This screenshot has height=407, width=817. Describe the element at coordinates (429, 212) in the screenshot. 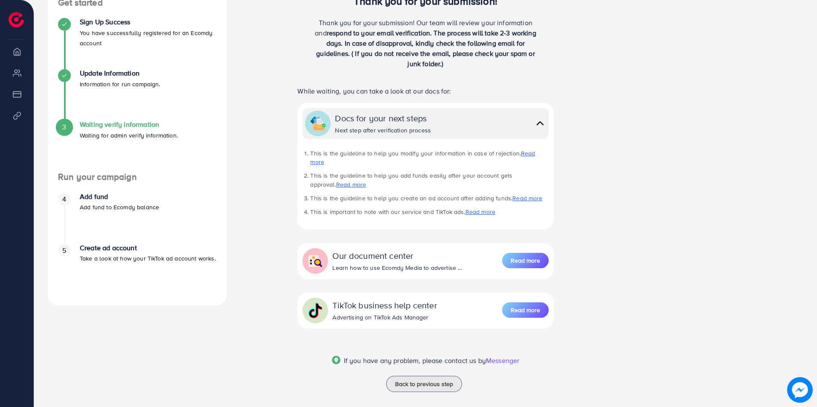

I see `li: This is important to note with our service and TikTok ads.` at that location.